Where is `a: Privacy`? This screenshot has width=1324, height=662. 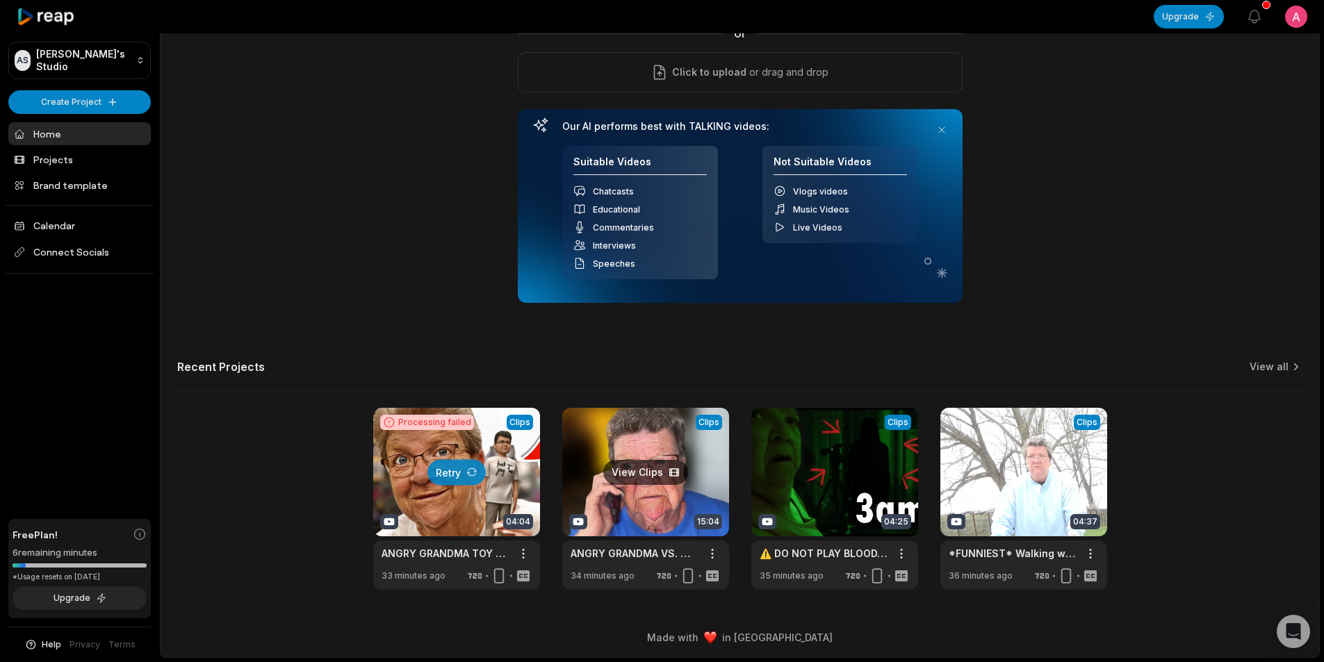
a: Privacy is located at coordinates (85, 645).